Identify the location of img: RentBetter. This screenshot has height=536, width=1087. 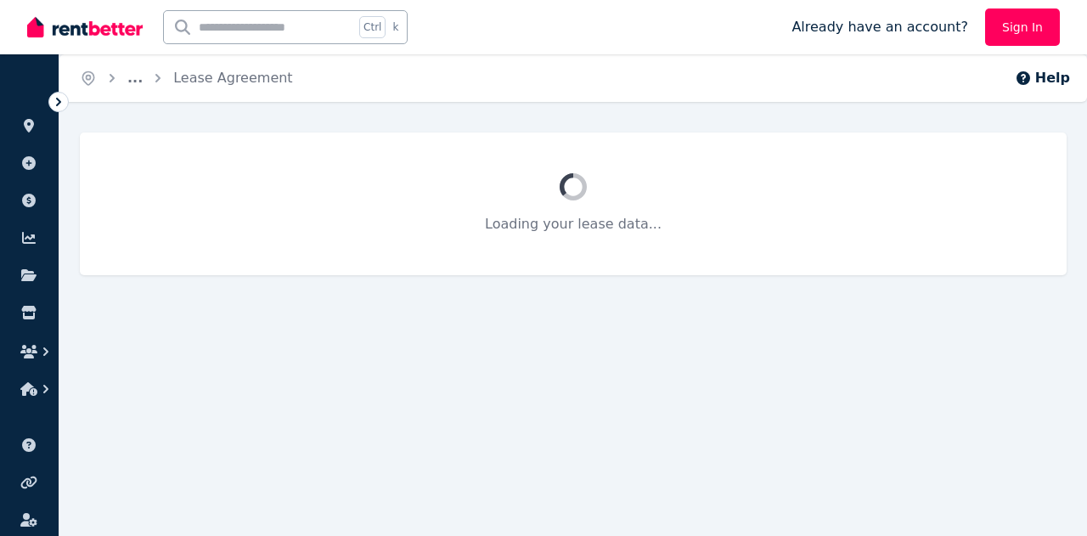
(85, 27).